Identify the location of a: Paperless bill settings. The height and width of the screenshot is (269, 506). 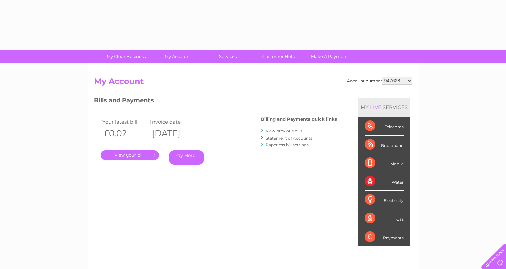
(287, 145).